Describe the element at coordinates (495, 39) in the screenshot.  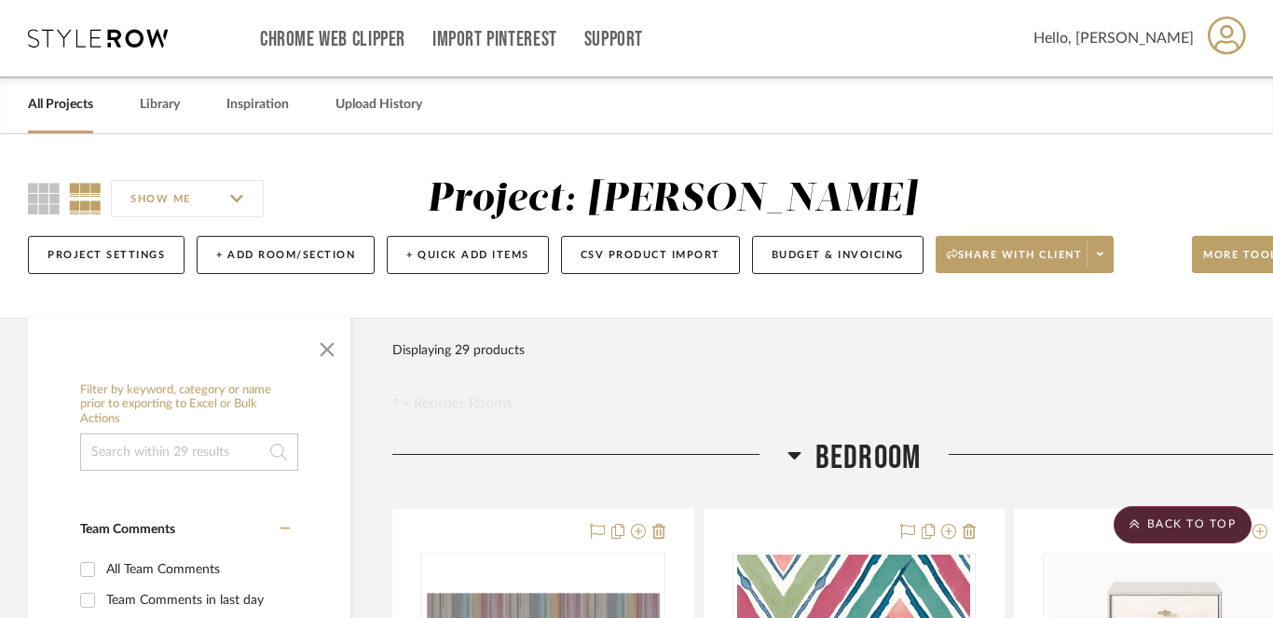
I see `a: Import Pinterest` at that location.